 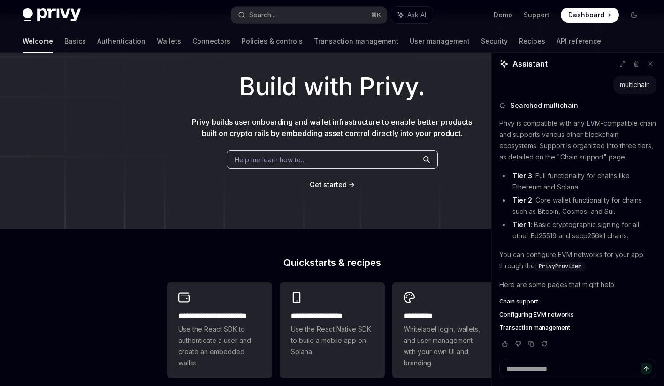 I want to click on a: Security, so click(x=494, y=41).